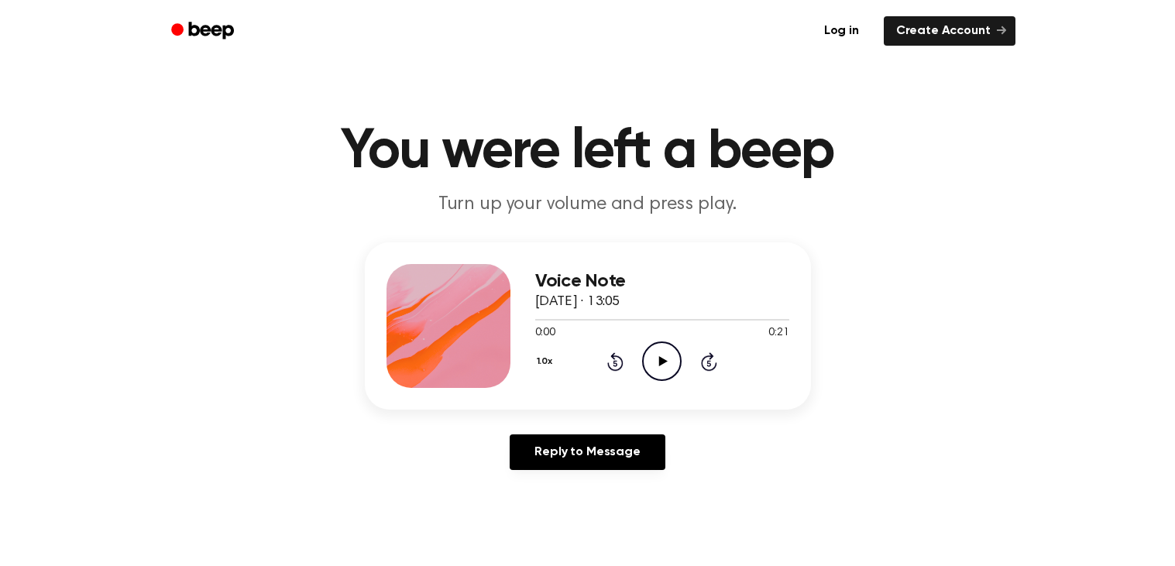 The image size is (1175, 566). Describe the element at coordinates (587, 452) in the screenshot. I see `a: Reply to Message` at that location.